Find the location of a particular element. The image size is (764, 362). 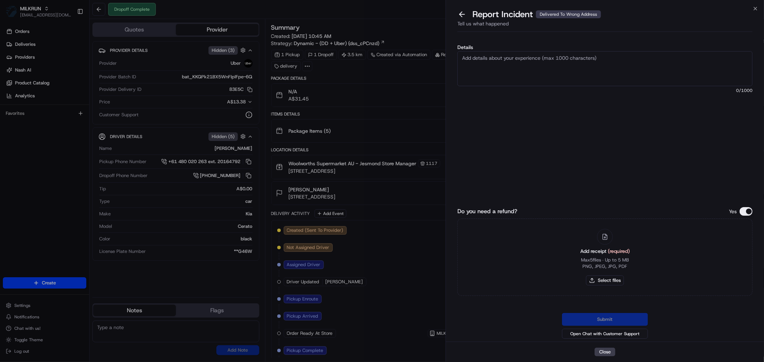

p: Max 5 files ∙ Up to 5 MB is located at coordinates (605, 260).